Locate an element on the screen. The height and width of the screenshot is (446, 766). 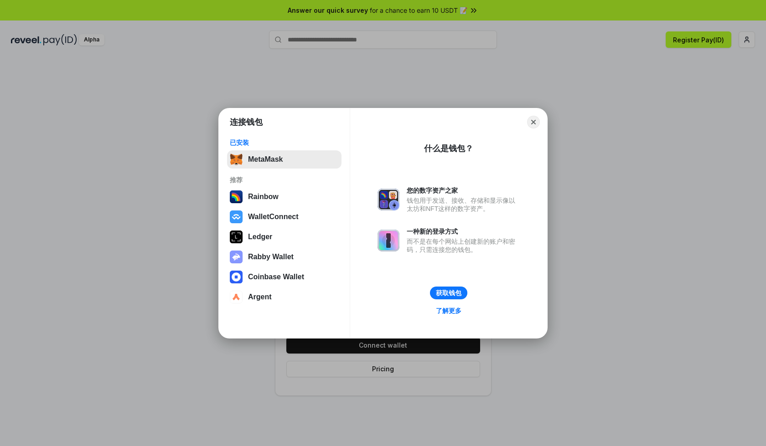
div: WalletConnect is located at coordinates (273, 217).